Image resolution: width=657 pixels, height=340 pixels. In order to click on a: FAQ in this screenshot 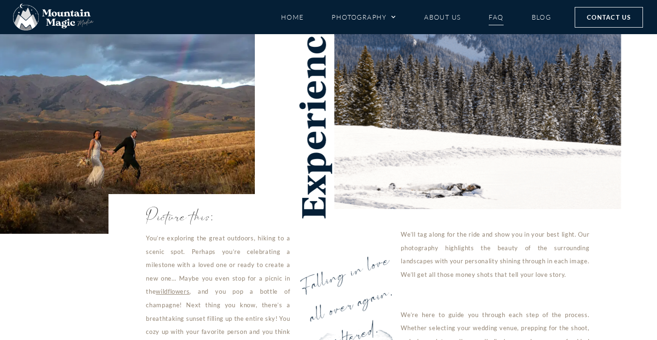, I will do `click(496, 17)`.